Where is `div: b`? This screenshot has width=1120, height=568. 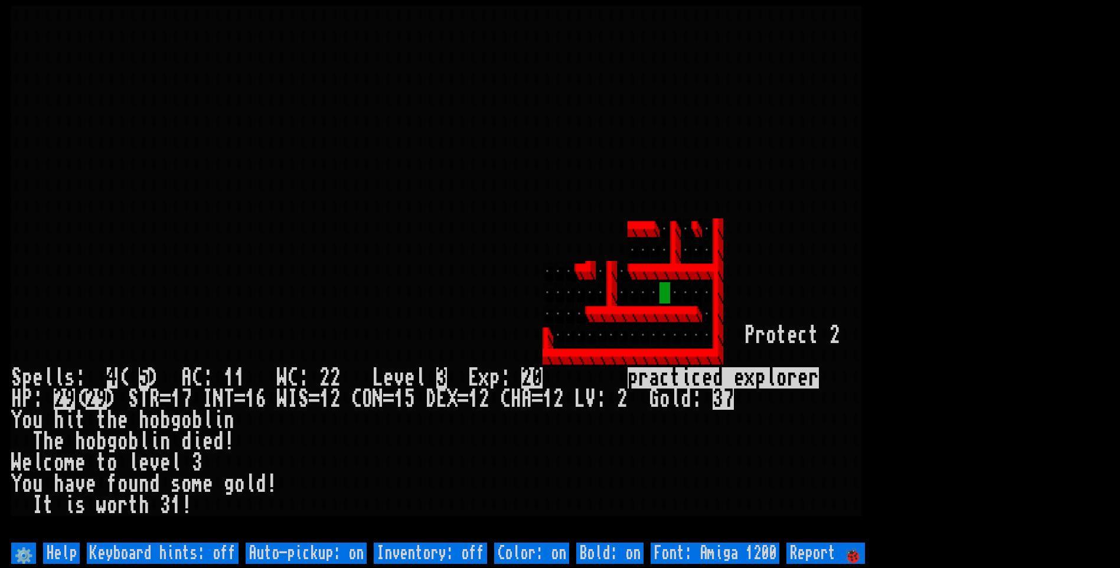
div: b is located at coordinates (165, 420).